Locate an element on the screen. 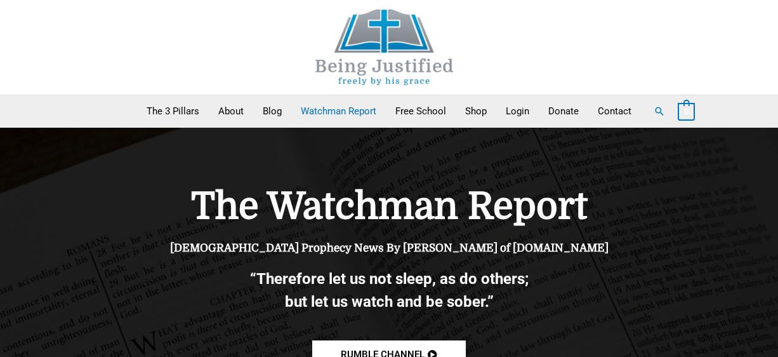 Image resolution: width=778 pixels, height=357 pixels. a: Login is located at coordinates (517, 111).